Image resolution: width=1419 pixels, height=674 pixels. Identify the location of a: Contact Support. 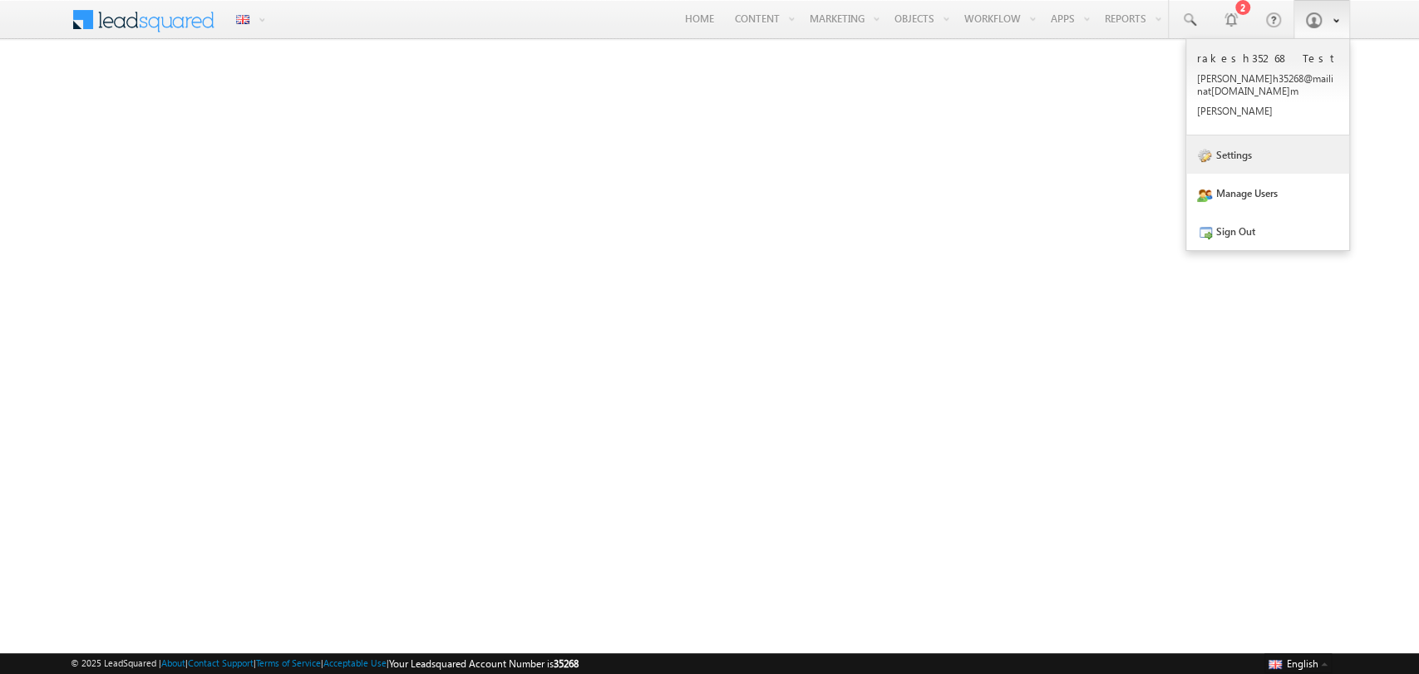
(220, 662).